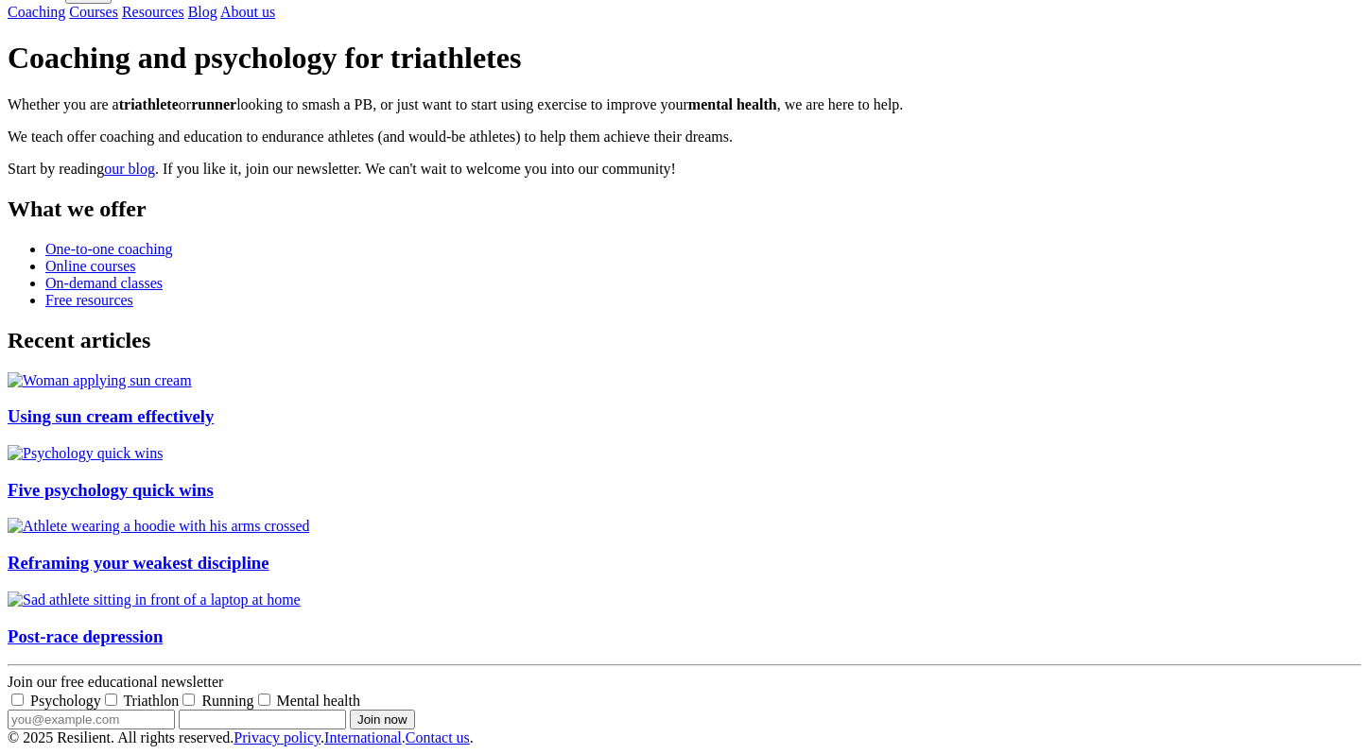 The height and width of the screenshot is (754, 1369). Describe the element at coordinates (248, 11) in the screenshot. I see `a: About us` at that location.